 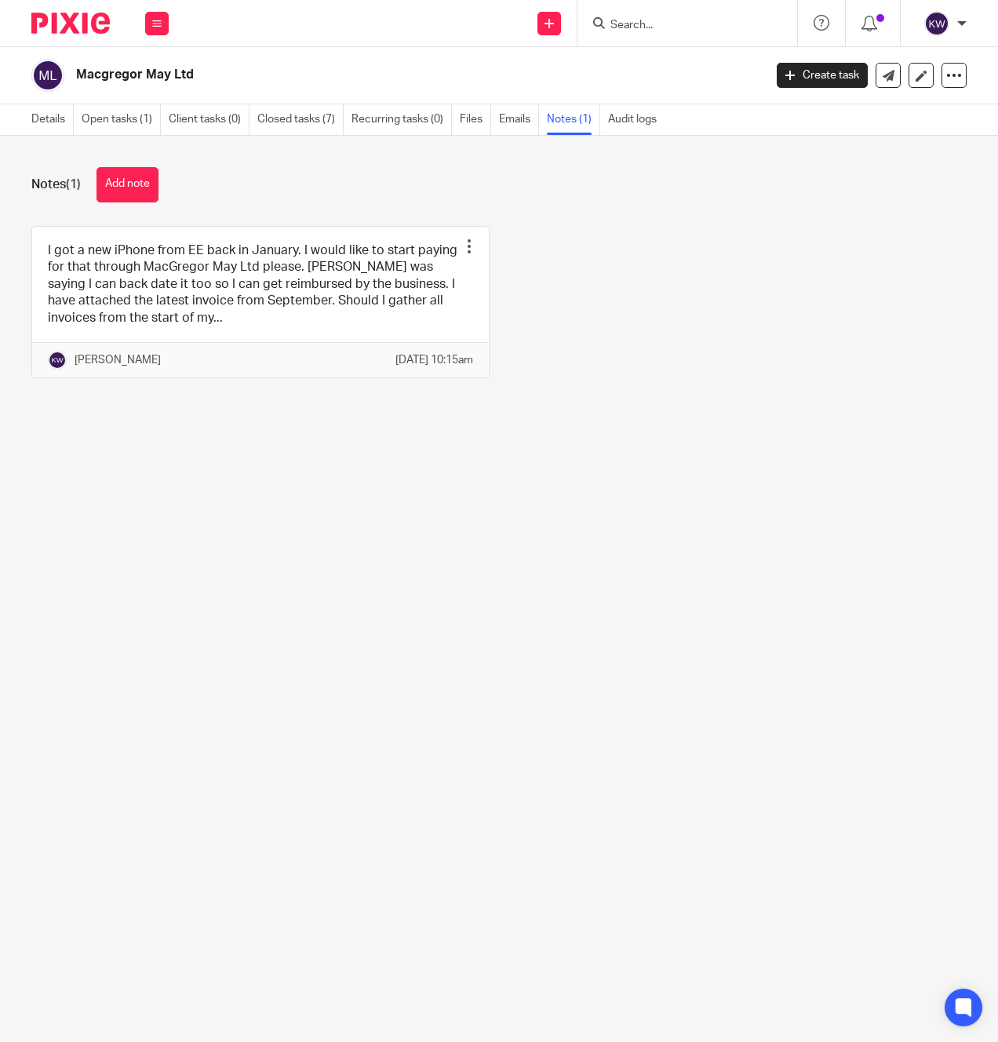 I want to click on h2: Macgregor May Ltd, so click(x=347, y=75).